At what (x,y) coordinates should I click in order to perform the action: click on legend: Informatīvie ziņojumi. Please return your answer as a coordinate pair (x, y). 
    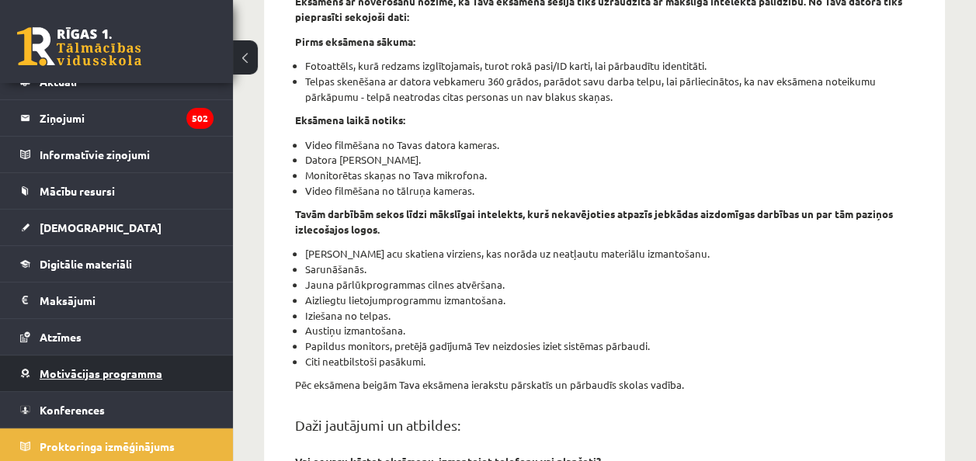
    Looking at the image, I should click on (127, 155).